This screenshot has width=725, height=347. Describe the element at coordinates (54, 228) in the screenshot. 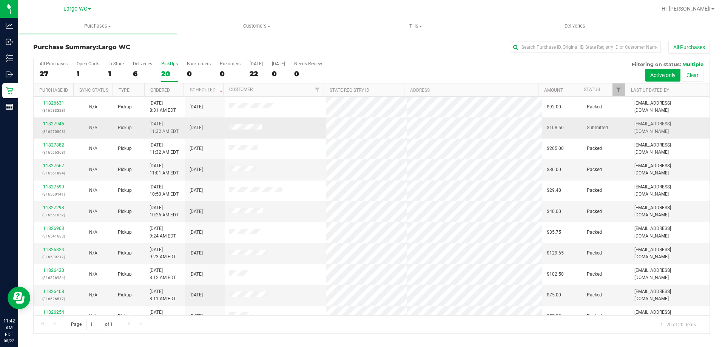

I see `a: 11826903` at that location.